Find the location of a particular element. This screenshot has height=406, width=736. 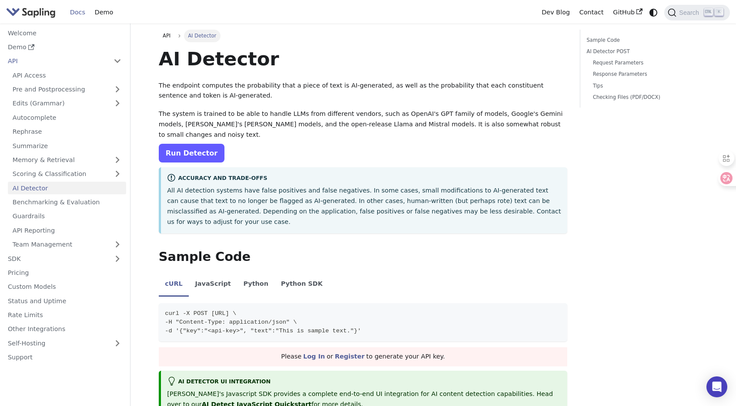

a: Dev Blog is located at coordinates (556, 12).